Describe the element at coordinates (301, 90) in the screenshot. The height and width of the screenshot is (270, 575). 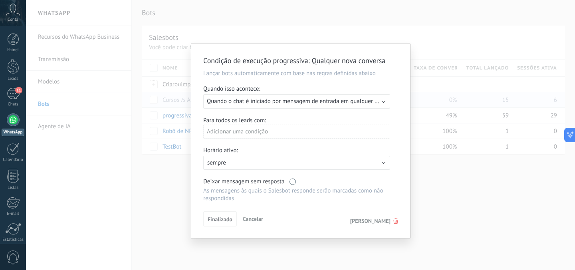
I see `div: Quando isso acontece:` at that location.